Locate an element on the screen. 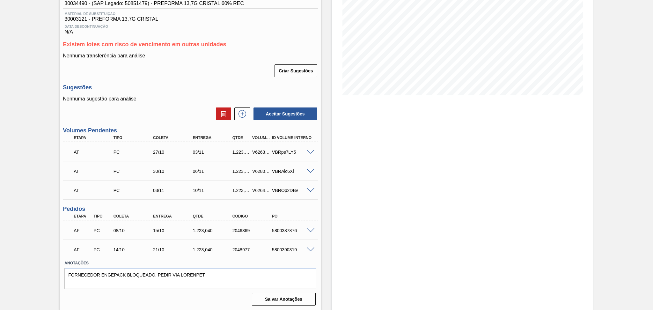 Image resolution: width=653 pixels, height=310 pixels. div: PO is located at coordinates (293, 216).